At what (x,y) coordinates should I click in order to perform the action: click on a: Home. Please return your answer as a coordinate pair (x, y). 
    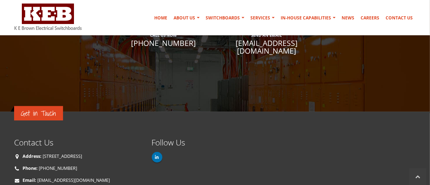
    Looking at the image, I should click on (161, 18).